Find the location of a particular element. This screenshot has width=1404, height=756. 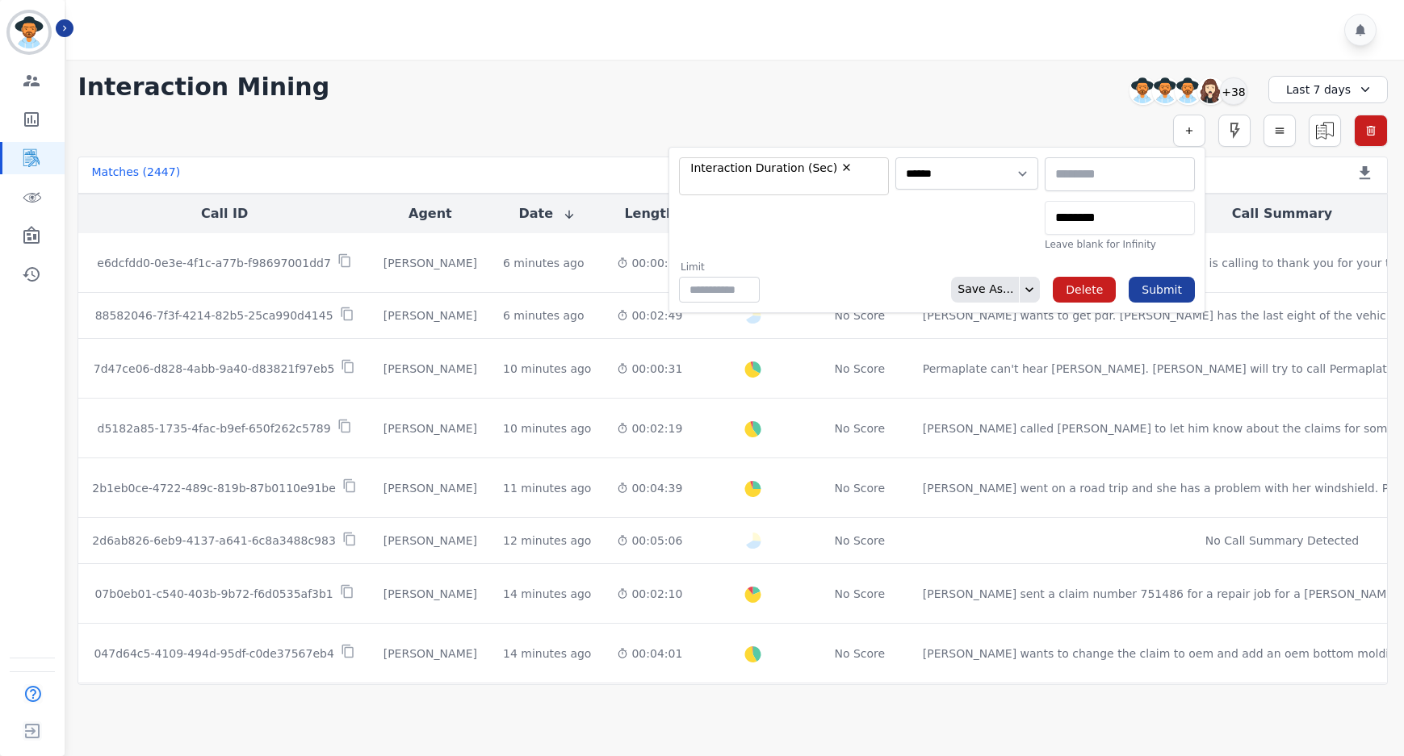

button: Submit is located at coordinates (1162, 290).